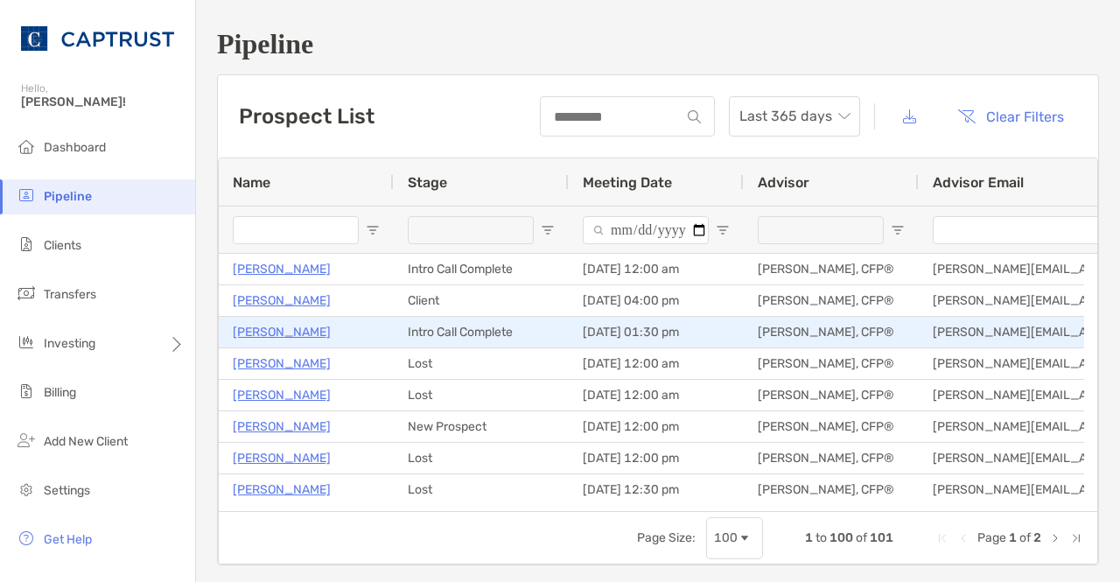 The height and width of the screenshot is (582, 1120). I want to click on img: add_new_client icon, so click(26, 440).